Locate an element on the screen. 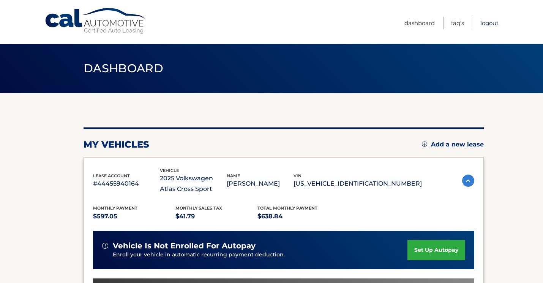 The image size is (543, 283). p: #44455940164 is located at coordinates (126, 183).